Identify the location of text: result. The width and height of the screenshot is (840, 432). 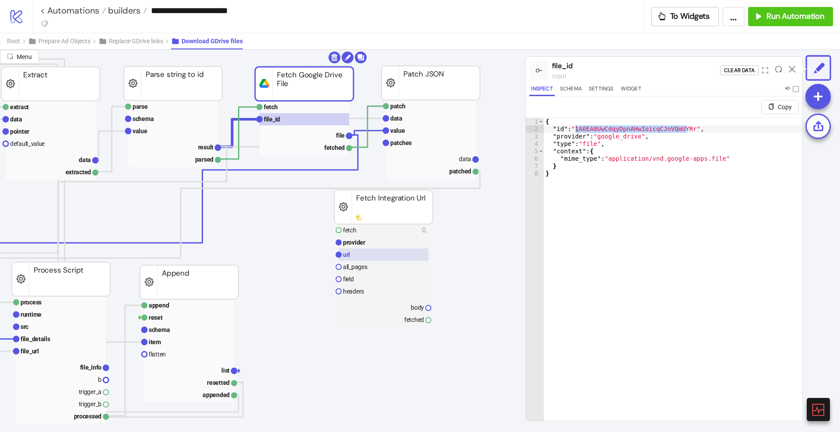
(206, 147).